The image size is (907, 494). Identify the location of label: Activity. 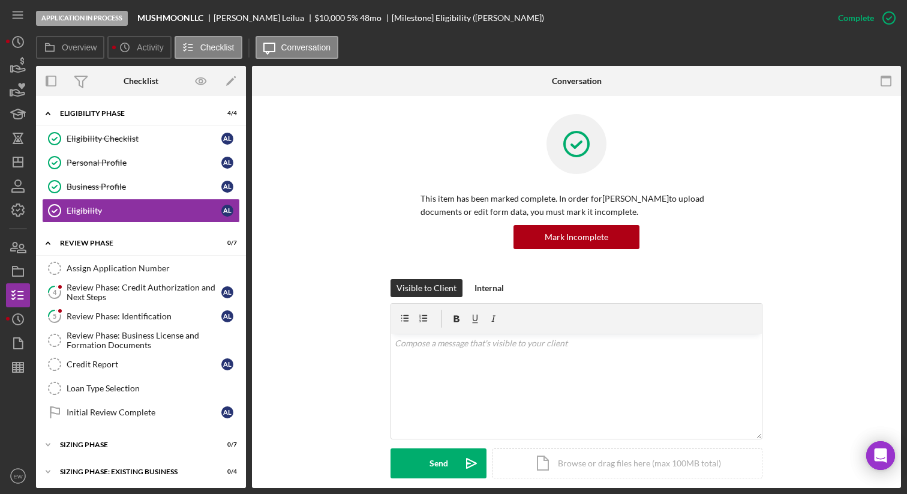
(150, 47).